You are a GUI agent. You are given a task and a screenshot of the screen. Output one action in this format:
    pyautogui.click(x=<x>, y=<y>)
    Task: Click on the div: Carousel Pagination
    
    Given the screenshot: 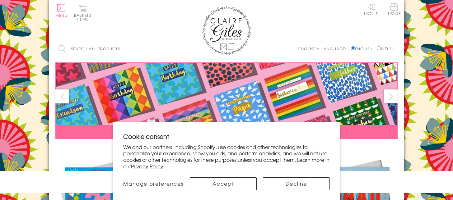 What is the action you would take?
    pyautogui.click(x=226, y=148)
    